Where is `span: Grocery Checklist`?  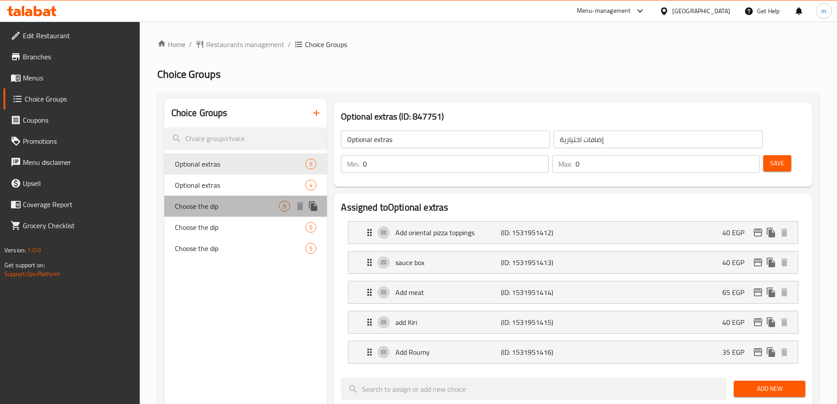
span: Grocery Checklist is located at coordinates (78, 225).